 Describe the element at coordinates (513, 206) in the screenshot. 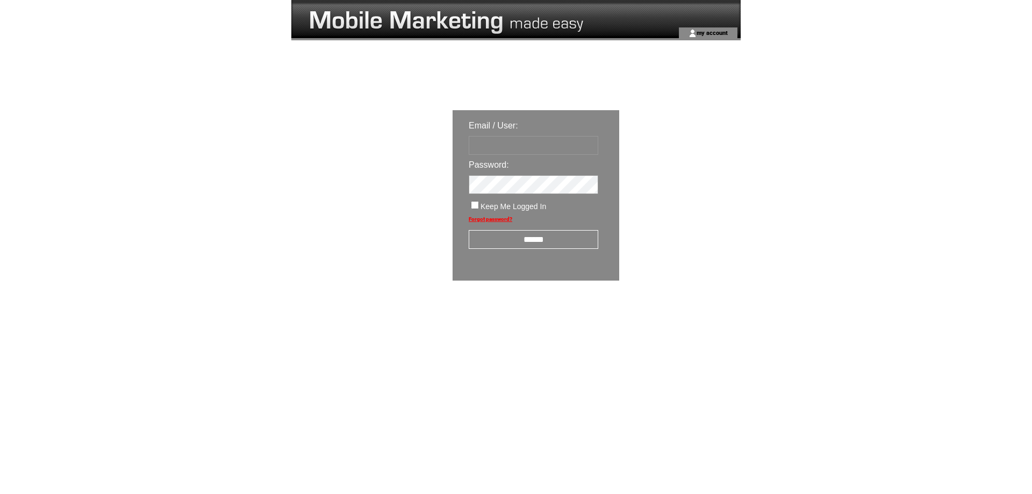

I see `span: Keep Me Logged In` at that location.